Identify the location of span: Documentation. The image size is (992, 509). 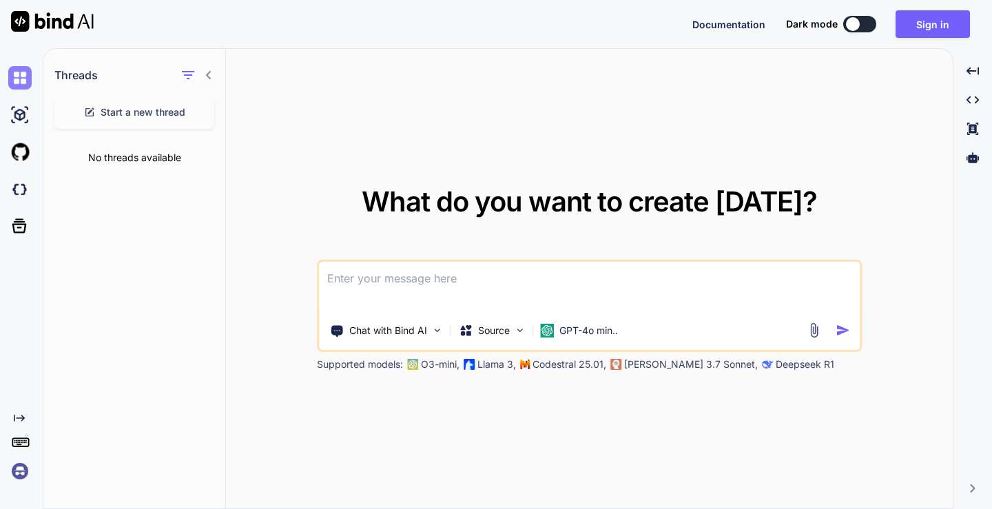
(729, 24).